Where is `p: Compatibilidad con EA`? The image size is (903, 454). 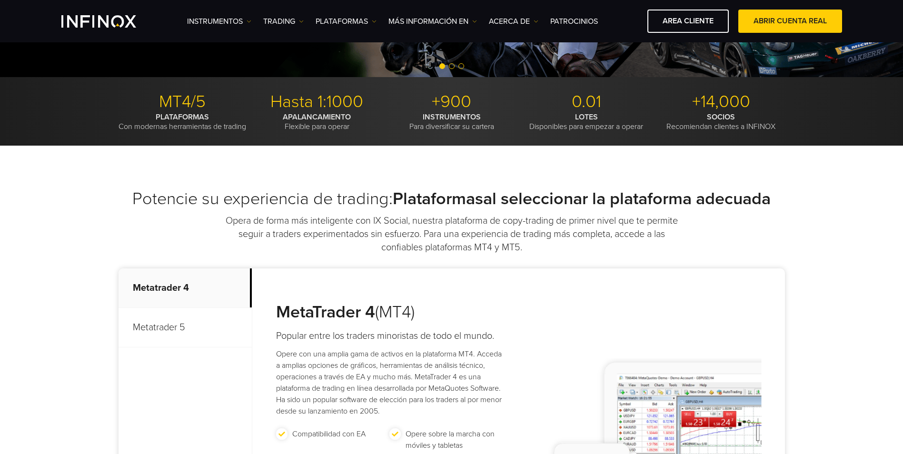
p: Compatibilidad con EA is located at coordinates (329, 434).